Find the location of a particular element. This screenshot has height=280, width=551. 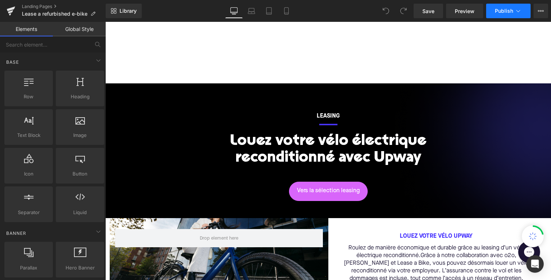

span: Hero Banner is located at coordinates (80, 268).